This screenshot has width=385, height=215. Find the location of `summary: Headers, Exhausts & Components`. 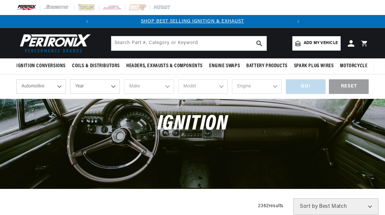

summary: Headers, Exhausts & Components is located at coordinates (164, 66).